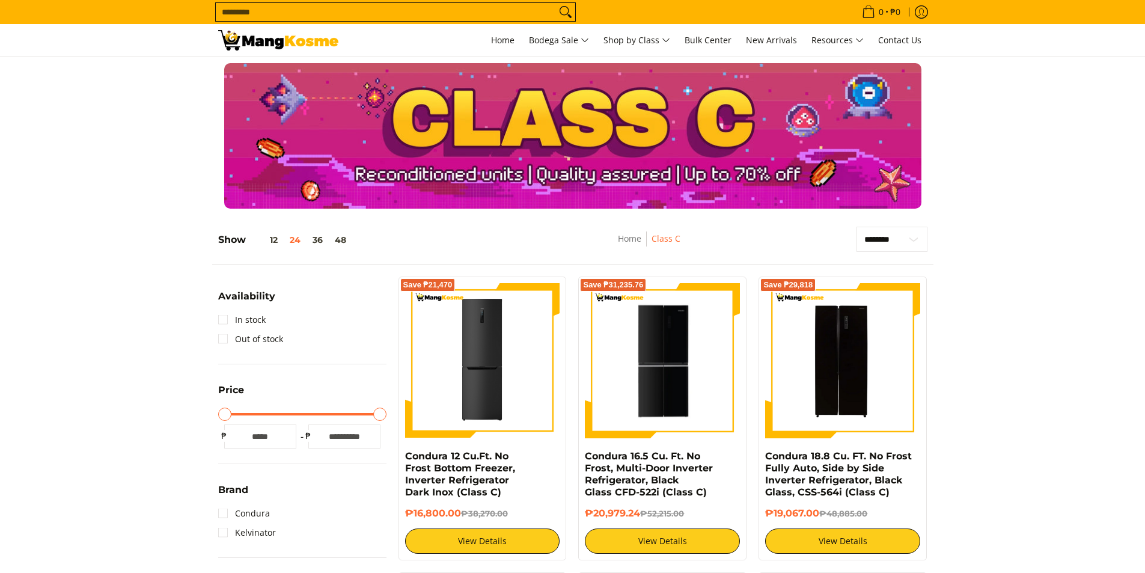  I want to click on a: Out of stock, so click(251, 339).